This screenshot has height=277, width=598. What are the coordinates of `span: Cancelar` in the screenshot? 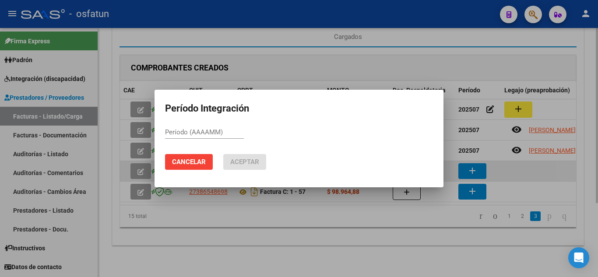 It's located at (189, 162).